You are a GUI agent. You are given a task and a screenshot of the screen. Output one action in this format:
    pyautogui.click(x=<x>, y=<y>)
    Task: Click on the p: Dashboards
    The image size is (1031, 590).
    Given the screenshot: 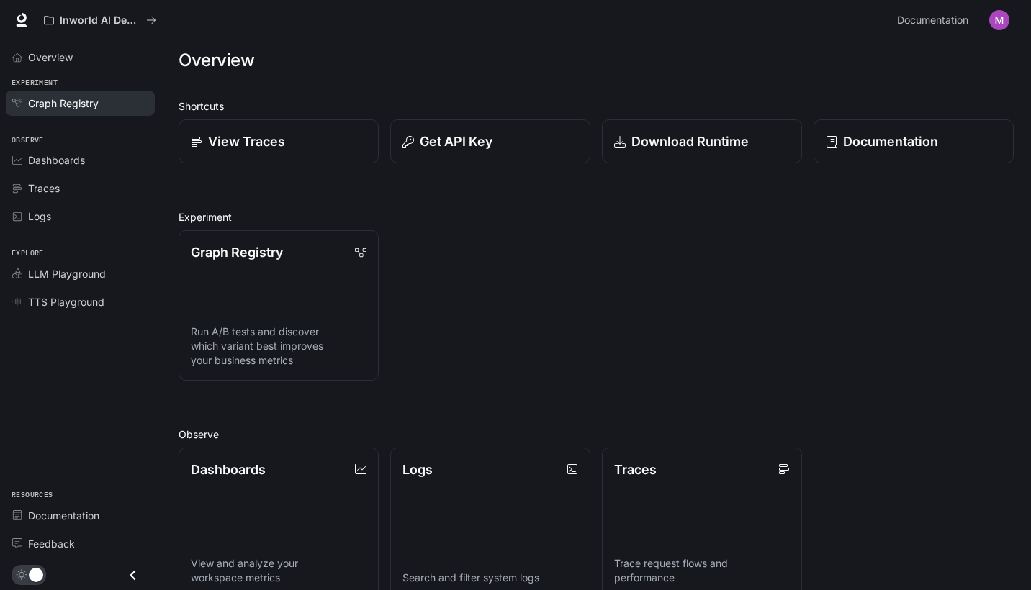 What is the action you would take?
    pyautogui.click(x=228, y=469)
    